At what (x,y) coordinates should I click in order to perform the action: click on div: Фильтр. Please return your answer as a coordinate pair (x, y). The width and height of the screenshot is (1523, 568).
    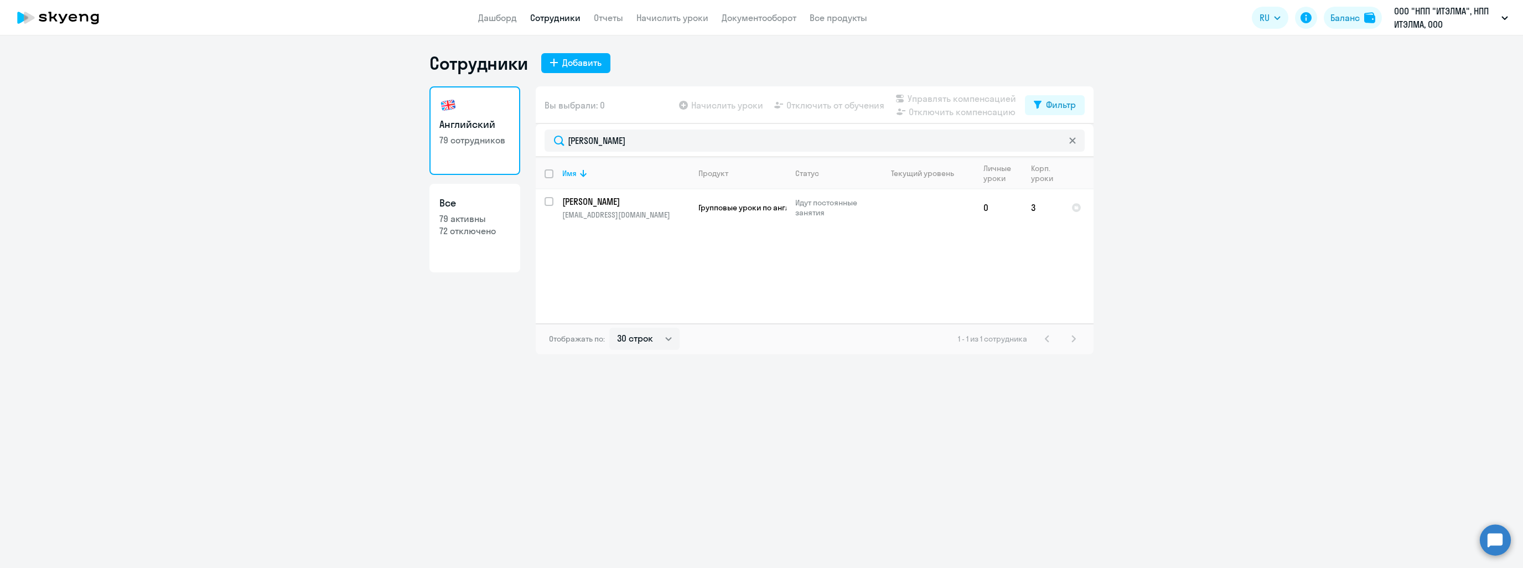
    Looking at the image, I should click on (1061, 105).